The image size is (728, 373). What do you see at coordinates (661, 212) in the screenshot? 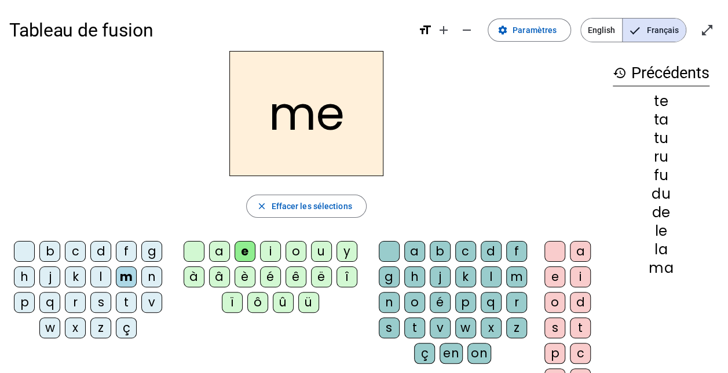
I see `div: de` at bounding box center [661, 212].